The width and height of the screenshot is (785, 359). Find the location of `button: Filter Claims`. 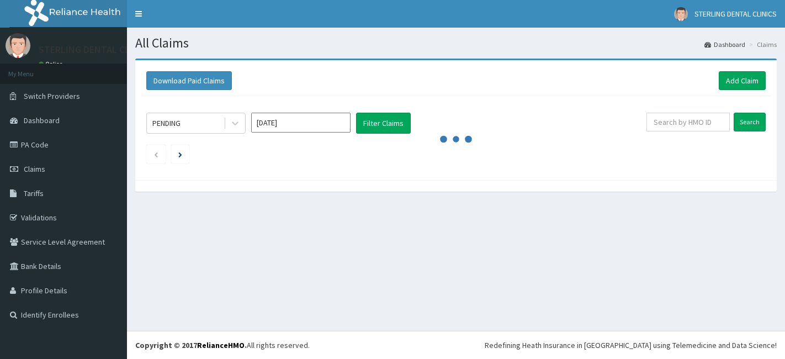

button: Filter Claims is located at coordinates (383, 123).